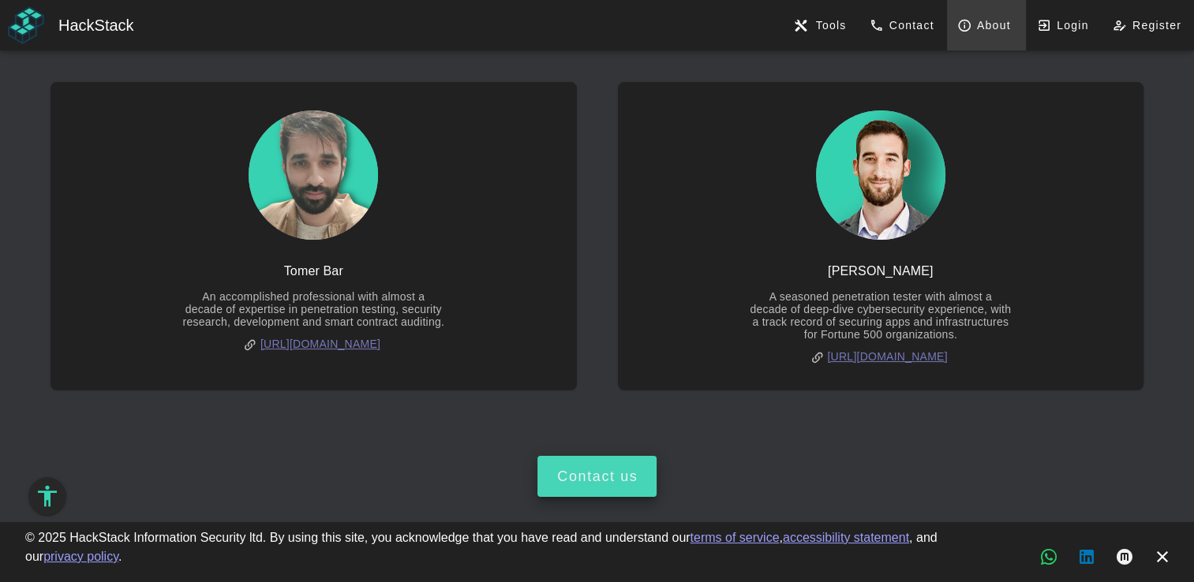 The image size is (1194, 582). I want to click on a: WhatsApp chat, new tab, so click(1049, 557).